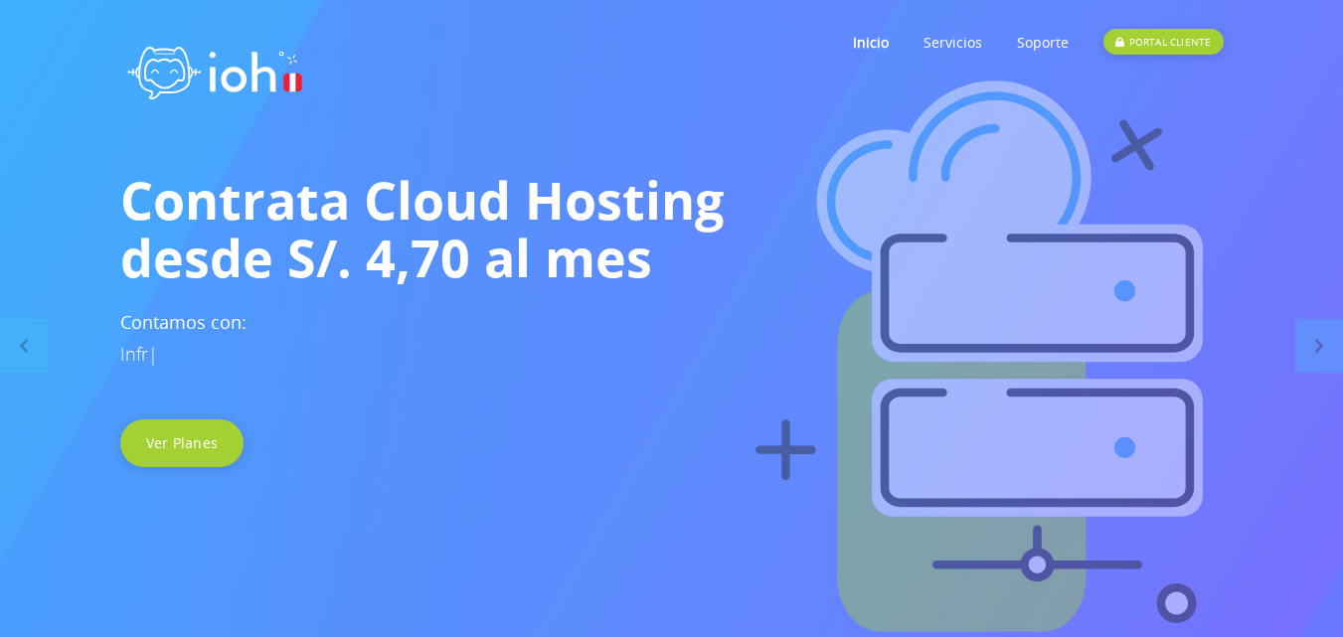  Describe the element at coordinates (134, 354) in the screenshot. I see `span: Infr` at that location.